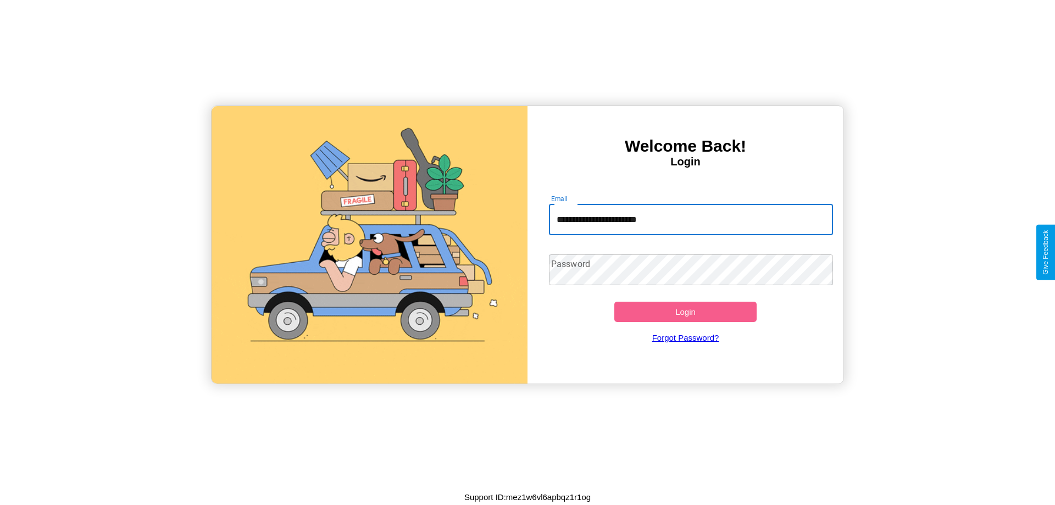  What do you see at coordinates (369, 244) in the screenshot?
I see `img: gif` at bounding box center [369, 244].